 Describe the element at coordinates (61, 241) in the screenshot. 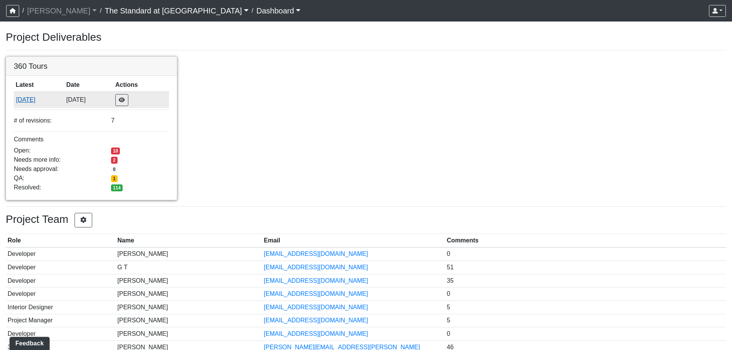

I see `th: Role` at that location.